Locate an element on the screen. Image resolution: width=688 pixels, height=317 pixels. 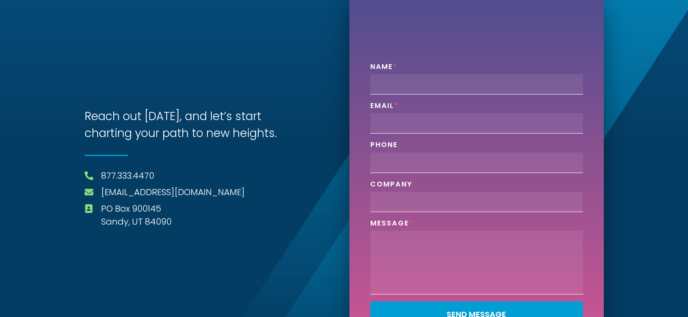
span: PO Box 900145 Sandy, UT 84090 is located at coordinates (135, 215).